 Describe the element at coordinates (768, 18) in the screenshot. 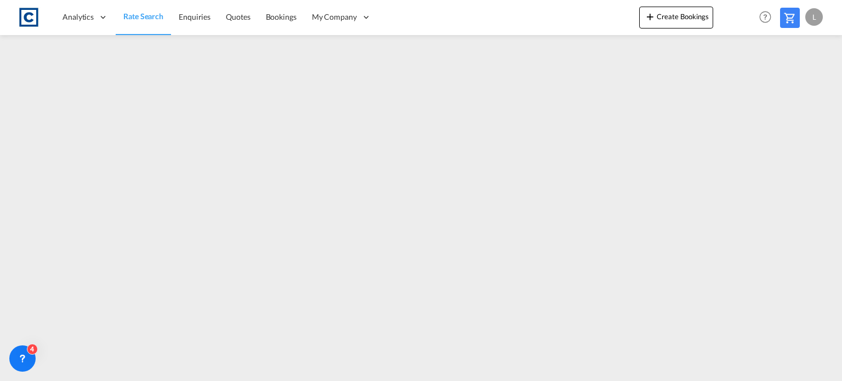

I see `div: Help` at that location.